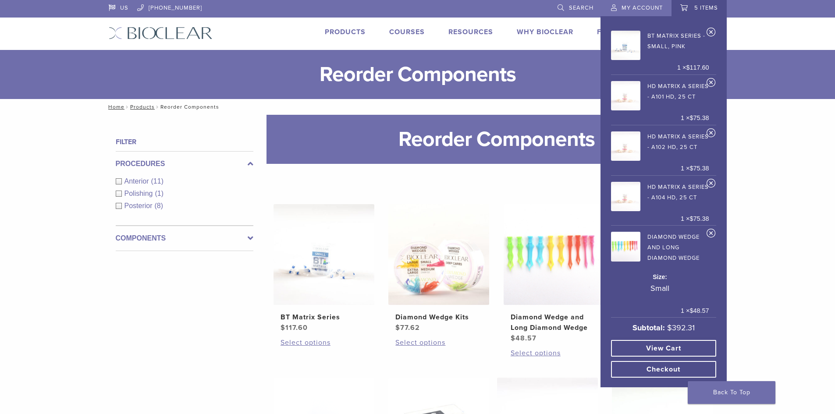 The image size is (835, 414). I want to click on a: HD Matrix A Series - A102 HD, 25 ct, so click(660, 145).